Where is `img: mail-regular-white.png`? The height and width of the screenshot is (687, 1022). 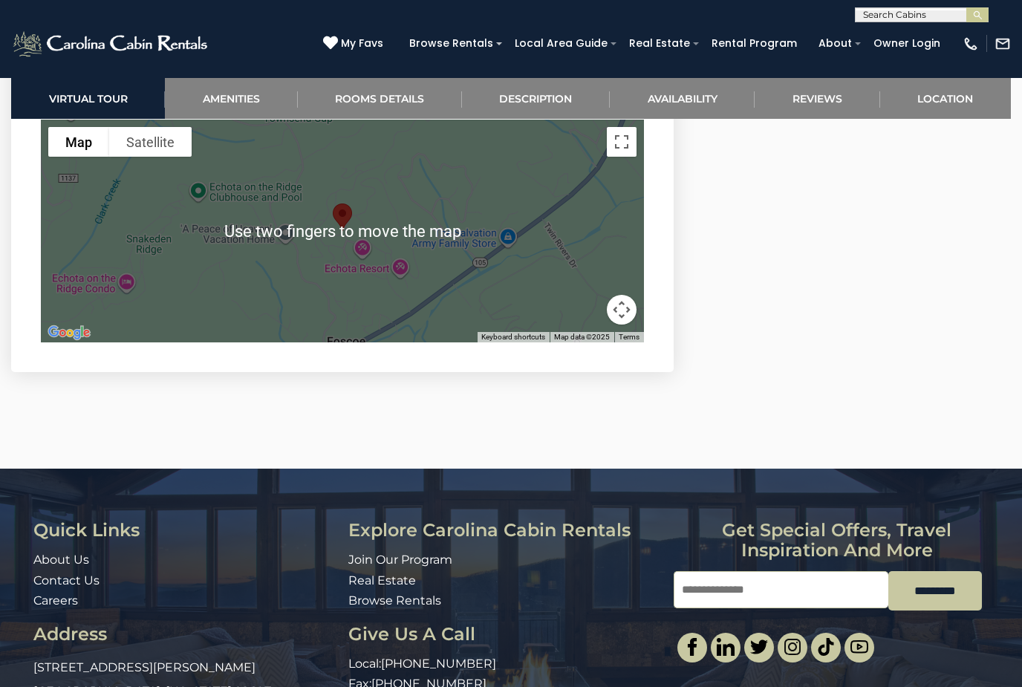
img: mail-regular-white.png is located at coordinates (1003, 44).